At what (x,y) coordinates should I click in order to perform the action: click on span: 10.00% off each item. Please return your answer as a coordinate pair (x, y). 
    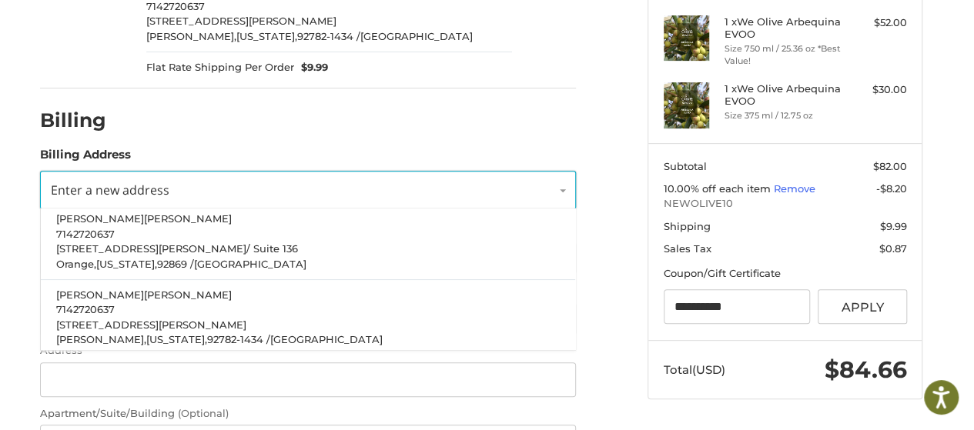
    Looking at the image, I should click on (718, 189).